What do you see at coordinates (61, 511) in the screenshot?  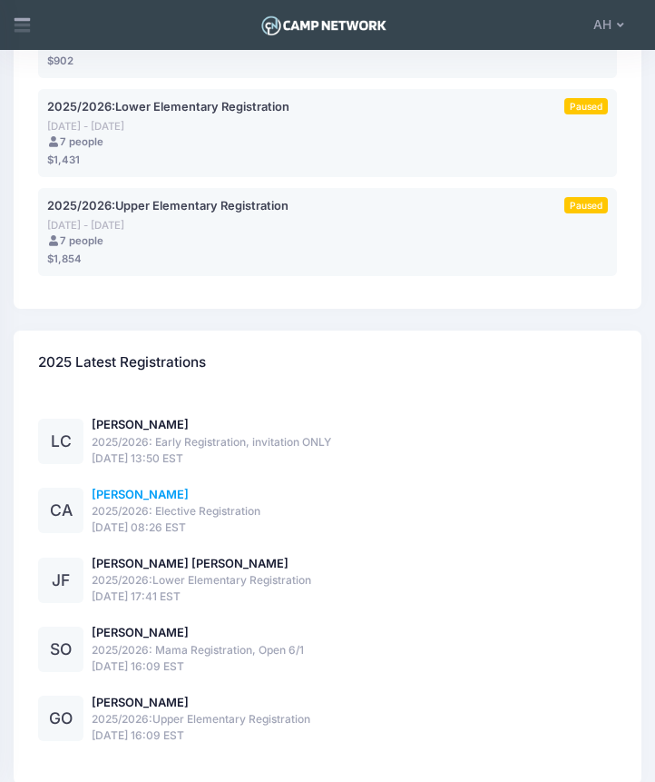 I see `a: CA` at bounding box center [61, 511].